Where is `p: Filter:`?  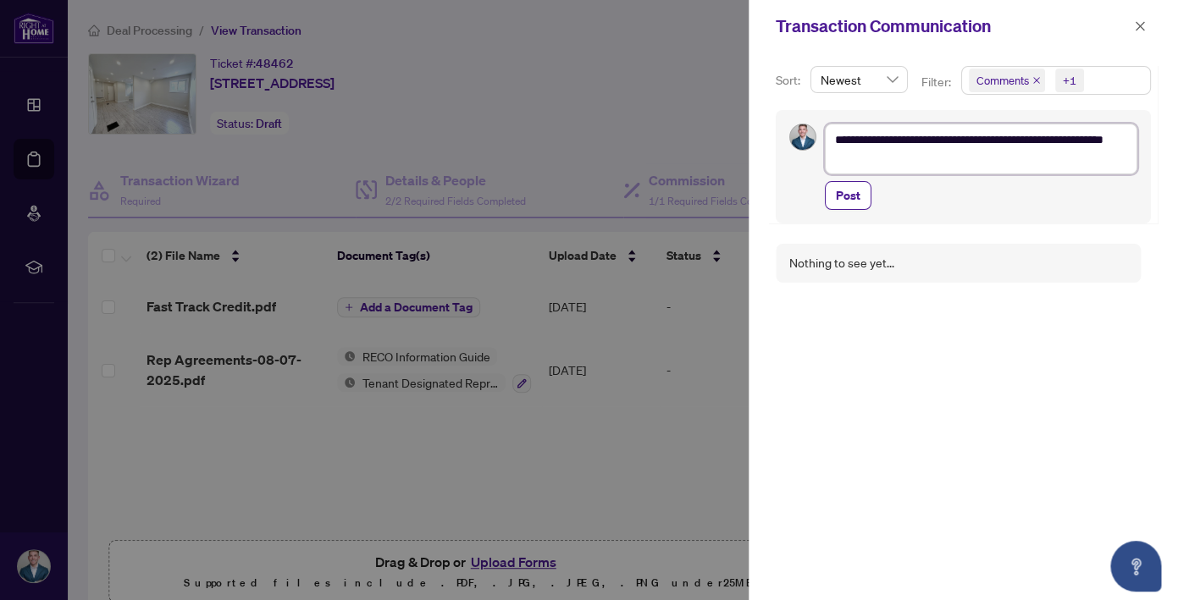
p: Filter: is located at coordinates (938, 82).